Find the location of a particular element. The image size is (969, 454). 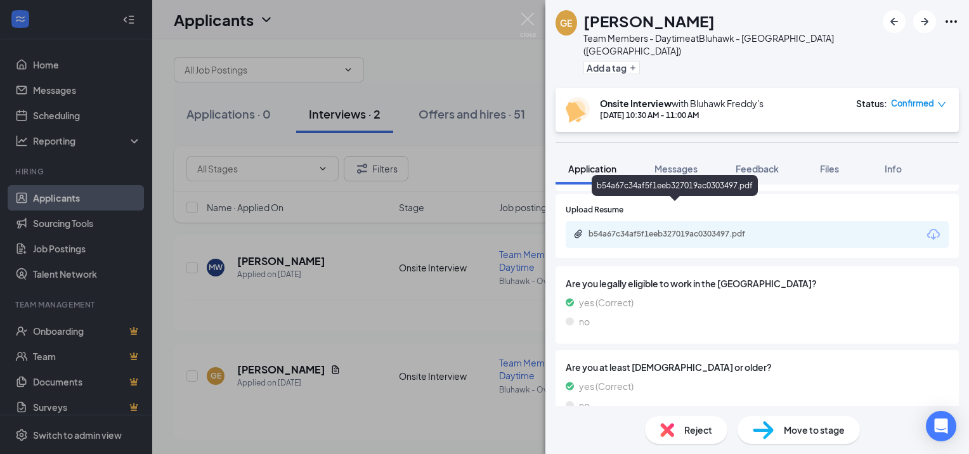

span: Move to stage is located at coordinates (814, 430).